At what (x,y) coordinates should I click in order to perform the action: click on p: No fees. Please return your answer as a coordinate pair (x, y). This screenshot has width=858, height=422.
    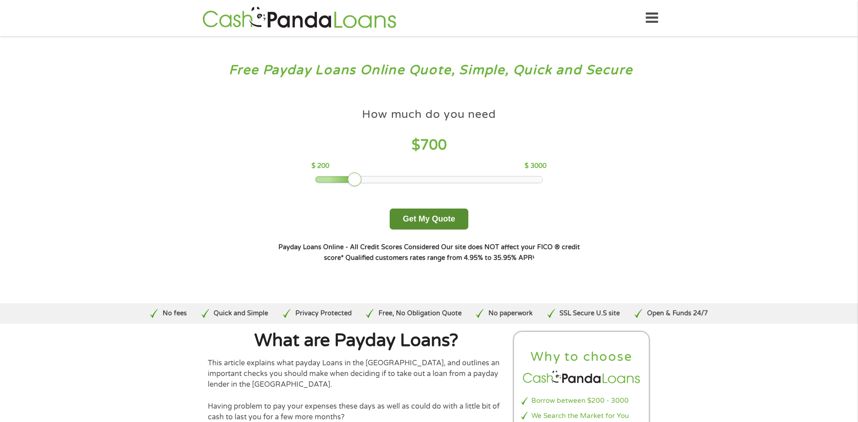
    Looking at the image, I should click on (175, 314).